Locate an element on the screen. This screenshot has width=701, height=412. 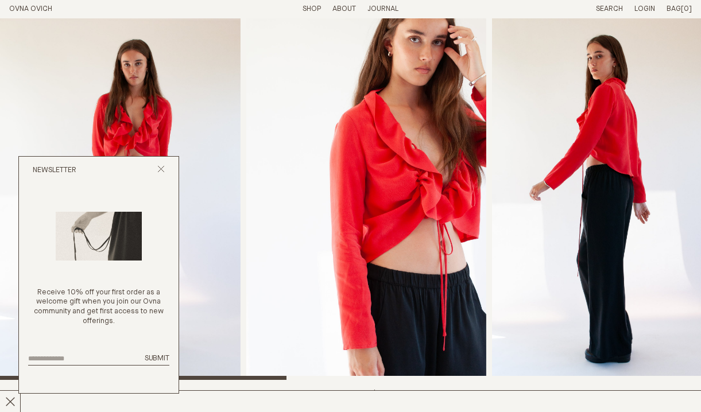
h2: Painter Pant is located at coordinates (91, 397).